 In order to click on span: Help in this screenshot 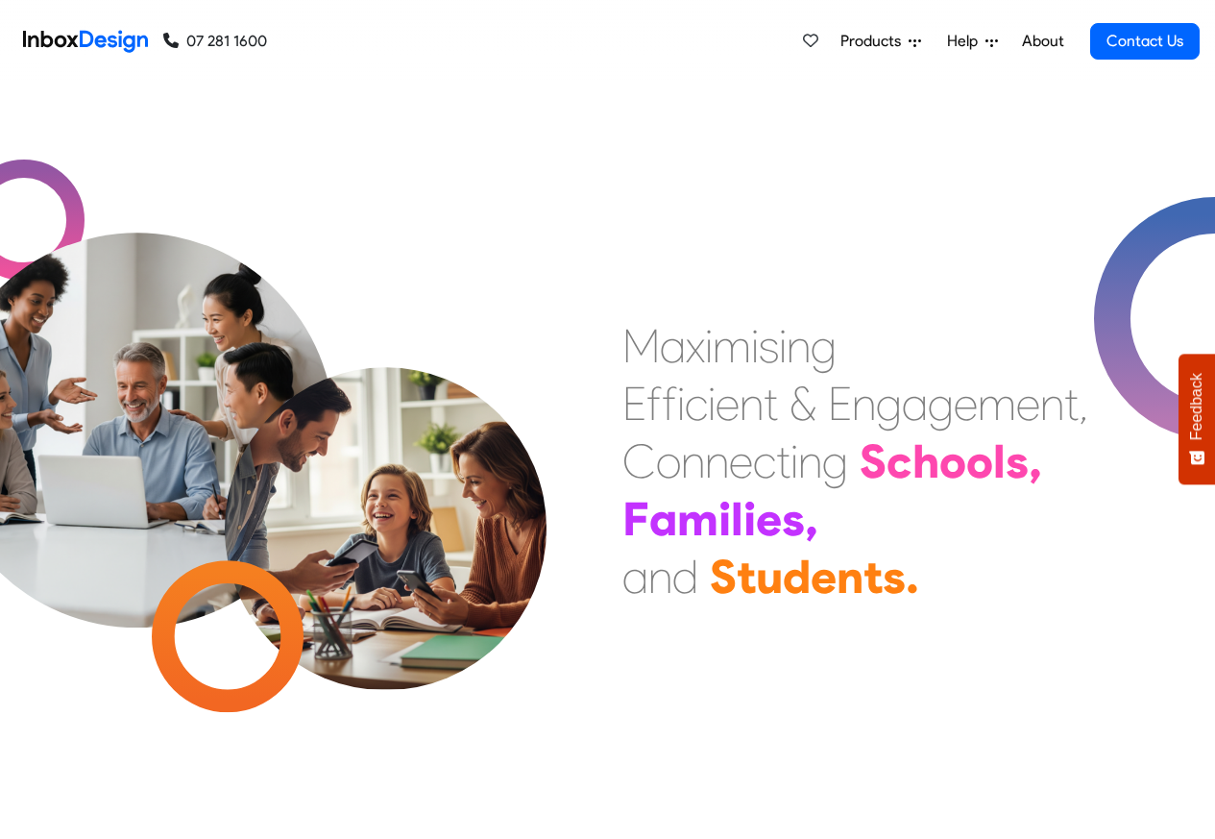, I will do `click(967, 41)`.